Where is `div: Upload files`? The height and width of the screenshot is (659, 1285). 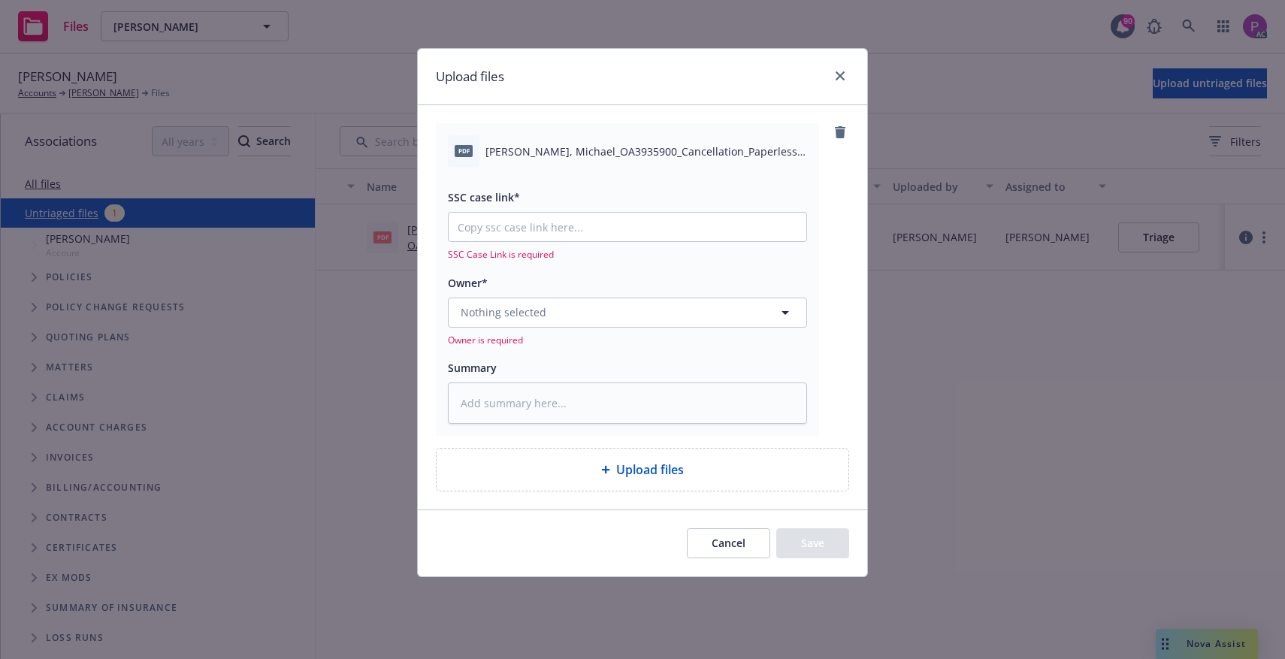 div: Upload files is located at coordinates (643, 470).